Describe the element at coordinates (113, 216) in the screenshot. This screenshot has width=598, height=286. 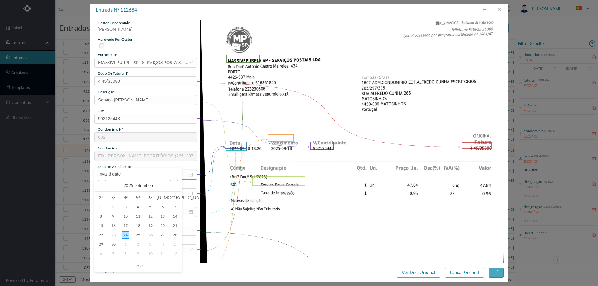
I see `td: 9 de setembro de 2025` at that location.